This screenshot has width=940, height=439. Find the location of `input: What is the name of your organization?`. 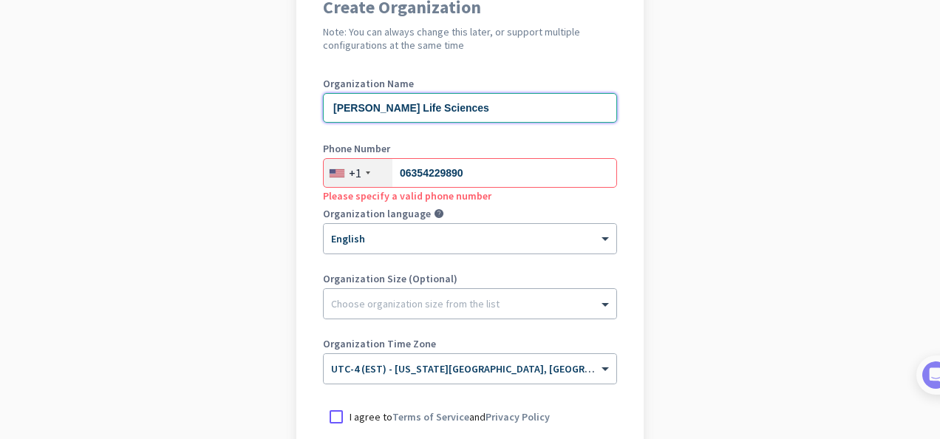

input: What is the name of your organization? is located at coordinates (470, 108).